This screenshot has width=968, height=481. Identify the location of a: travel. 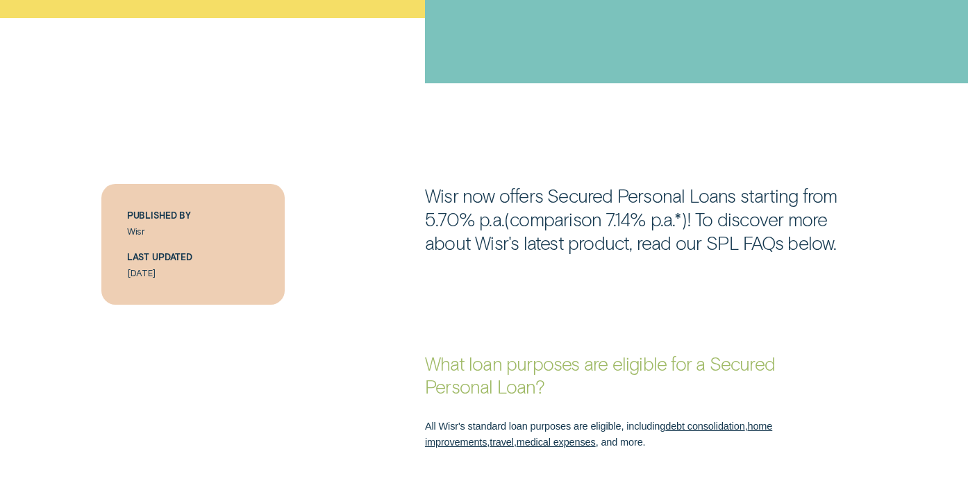
(501, 442).